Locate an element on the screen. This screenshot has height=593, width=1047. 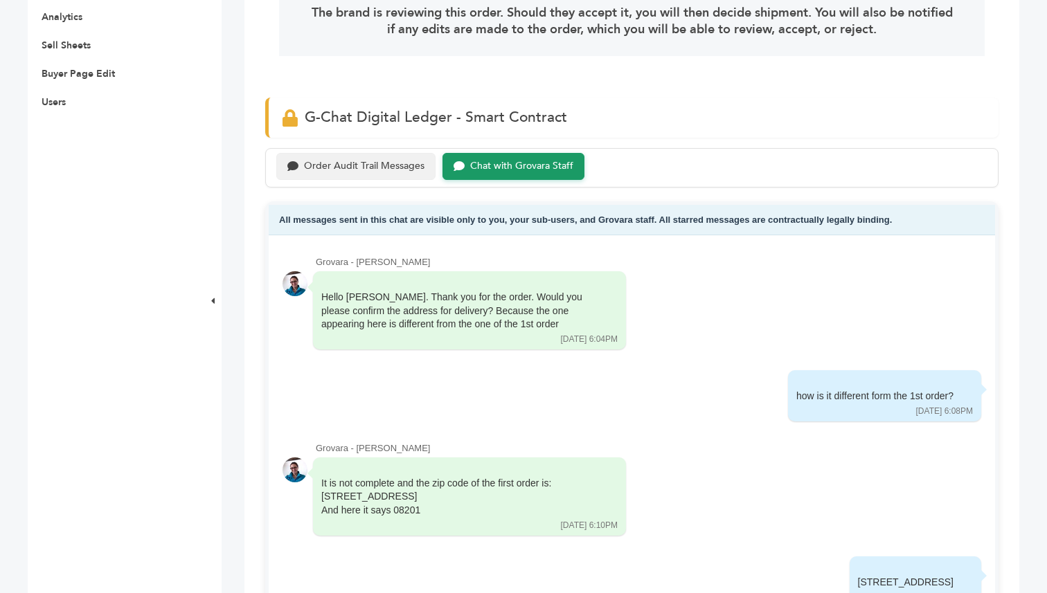
a: Buyer Page Edit is located at coordinates (78, 73).